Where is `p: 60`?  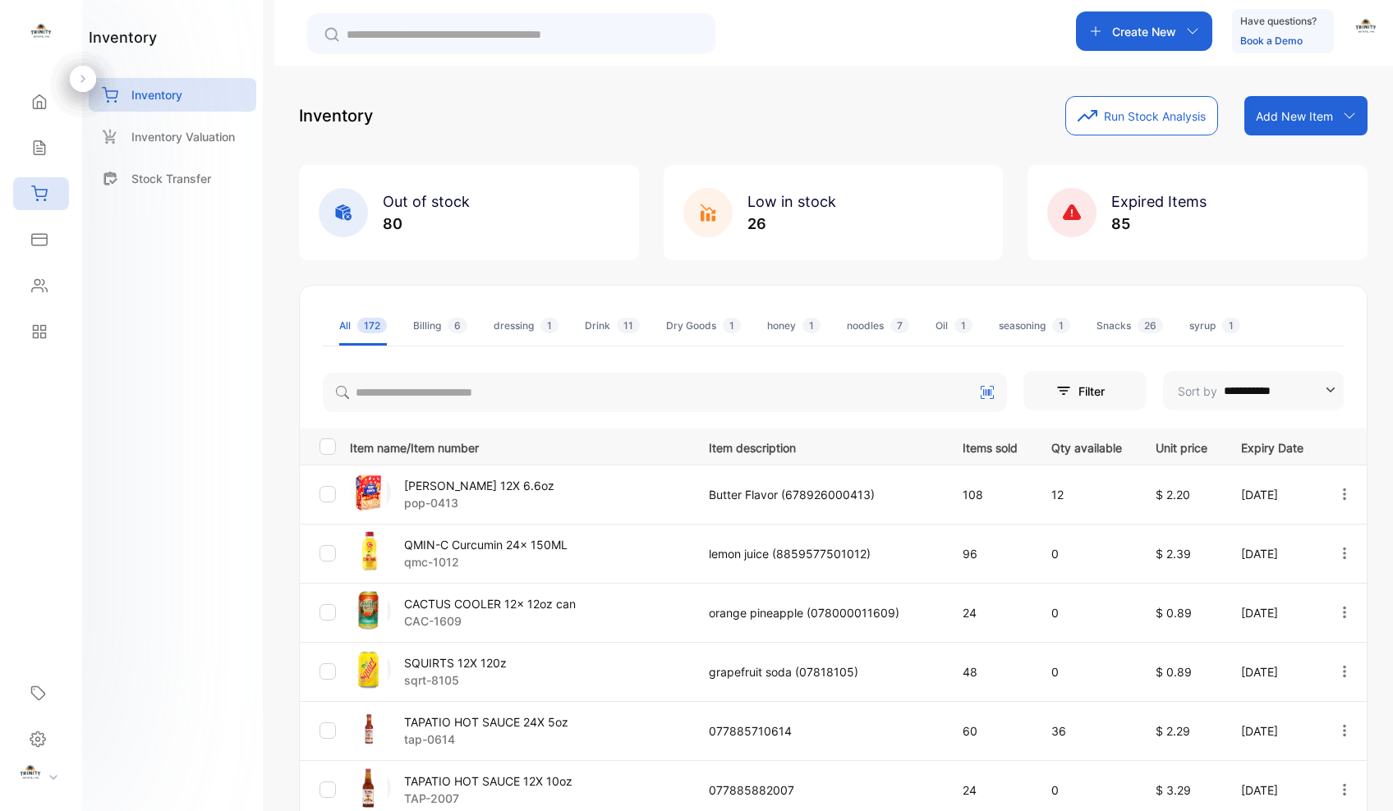
p: 60 is located at coordinates (990, 731).